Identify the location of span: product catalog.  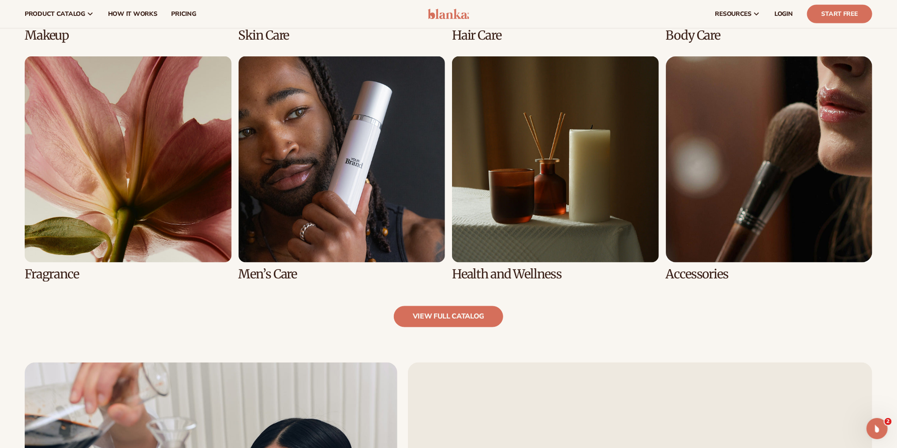
(55, 14).